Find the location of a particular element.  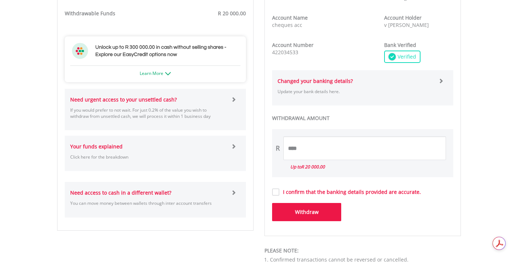

p: If you would prefer to not wait. For just 0.2% of the value you wish to withdraw from unsettled c... is located at coordinates (148, 113).